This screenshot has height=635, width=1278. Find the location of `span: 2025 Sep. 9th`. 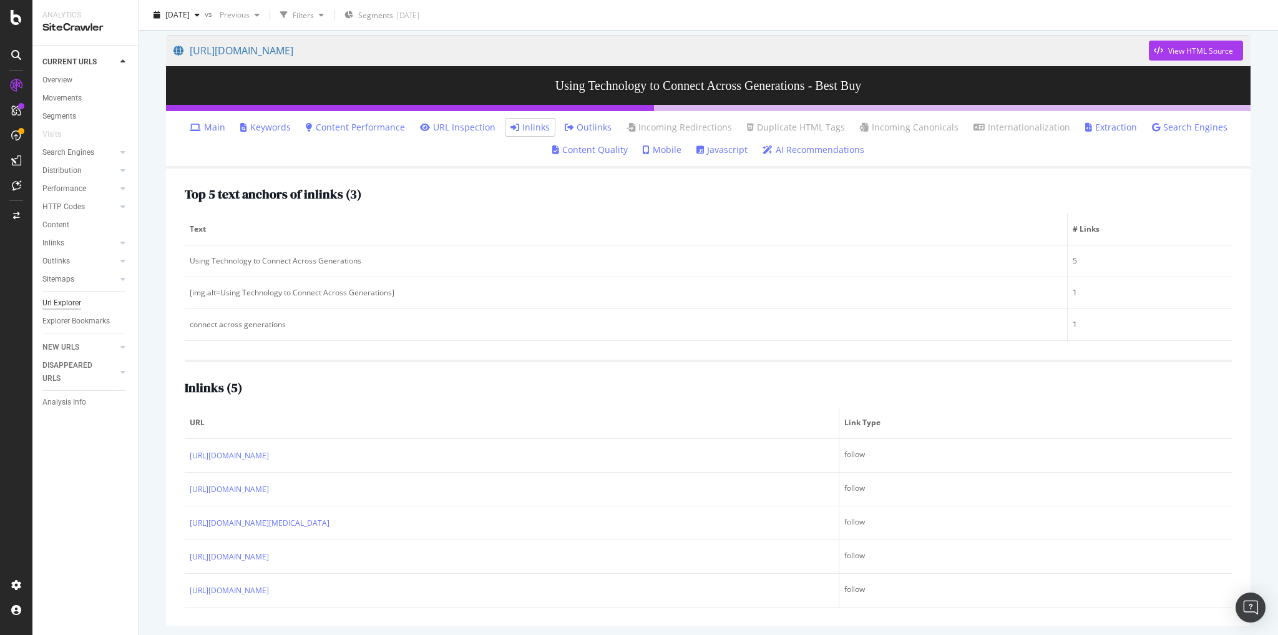

span: 2025 Sep. 9th is located at coordinates (177, 14).